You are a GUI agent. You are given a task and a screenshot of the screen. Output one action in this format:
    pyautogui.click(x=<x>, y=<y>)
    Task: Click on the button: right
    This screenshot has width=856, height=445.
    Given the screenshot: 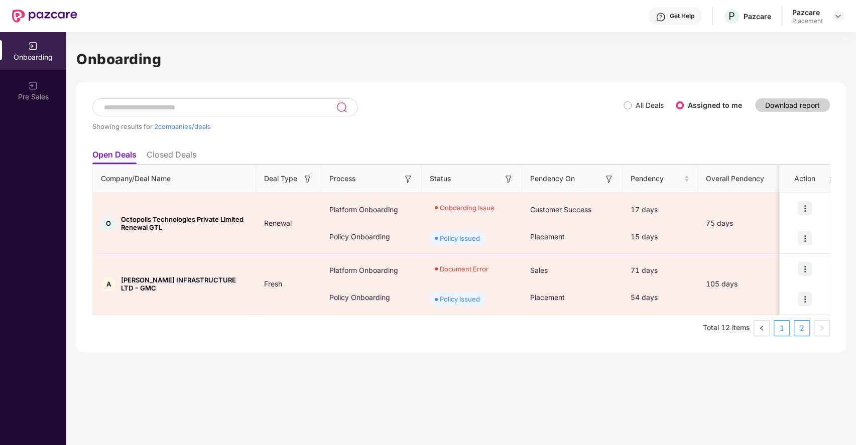 What is the action you would take?
    pyautogui.click(x=822, y=328)
    